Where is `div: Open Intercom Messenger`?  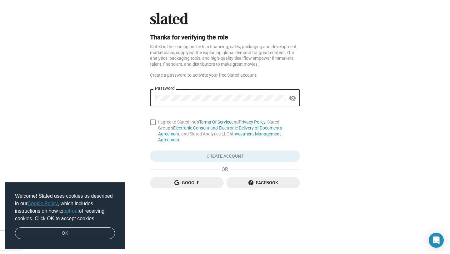
div: Open Intercom Messenger is located at coordinates (436, 240).